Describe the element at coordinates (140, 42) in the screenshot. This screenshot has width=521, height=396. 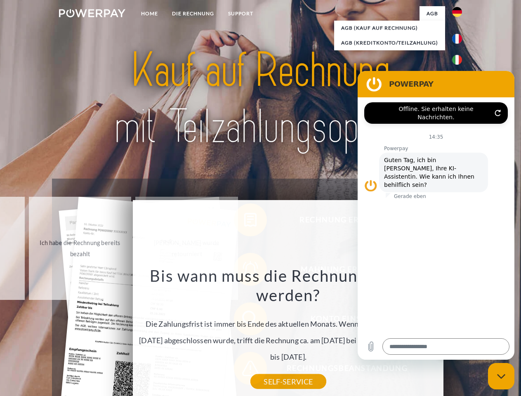
I see `button: Verbindung aktualisieren` at that location.